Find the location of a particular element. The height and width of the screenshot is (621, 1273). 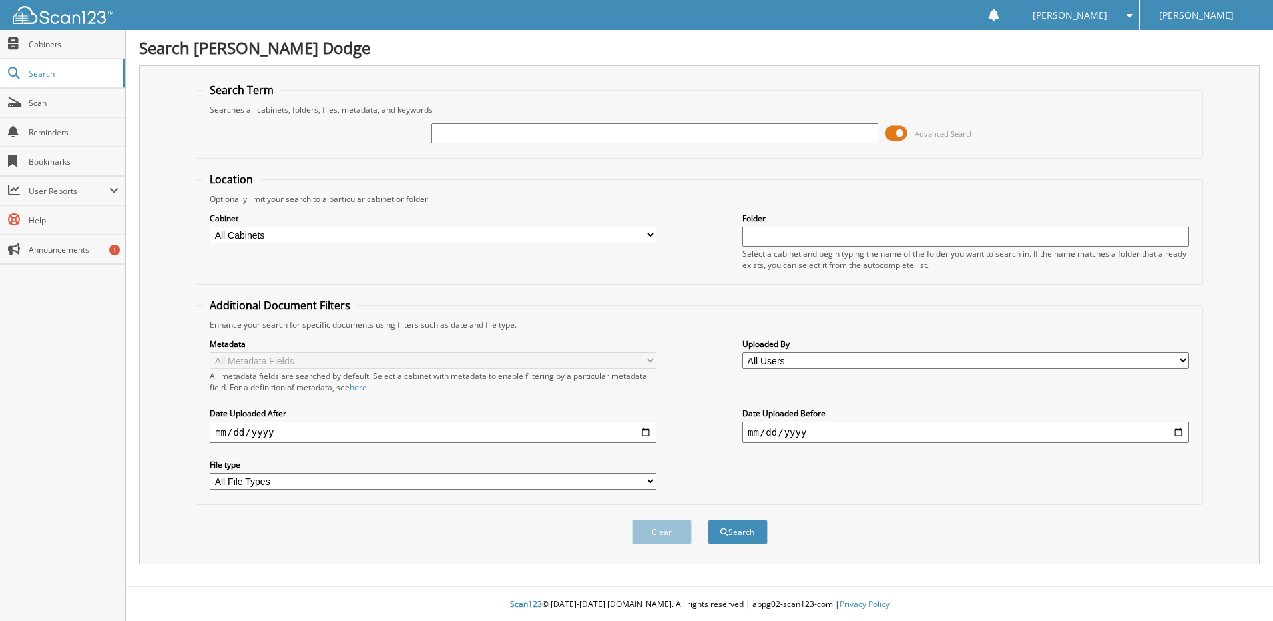

label: Date Uploaded Before is located at coordinates (965, 413).